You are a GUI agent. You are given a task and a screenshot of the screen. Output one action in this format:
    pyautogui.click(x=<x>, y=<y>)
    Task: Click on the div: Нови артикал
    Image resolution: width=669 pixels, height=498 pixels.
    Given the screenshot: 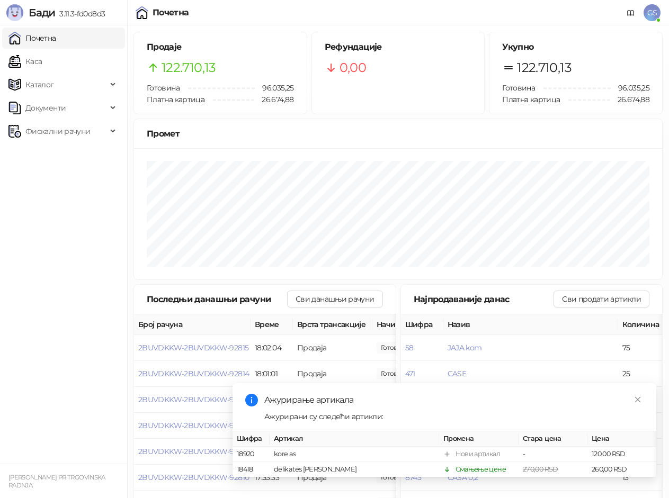 What is the action you would take?
    pyautogui.click(x=478, y=454)
    